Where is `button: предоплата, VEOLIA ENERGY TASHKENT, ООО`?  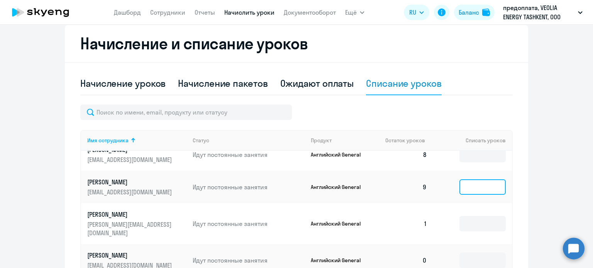
button: предоплата, VEOLIA ENERGY TASHKENT, ООО is located at coordinates (543, 12).